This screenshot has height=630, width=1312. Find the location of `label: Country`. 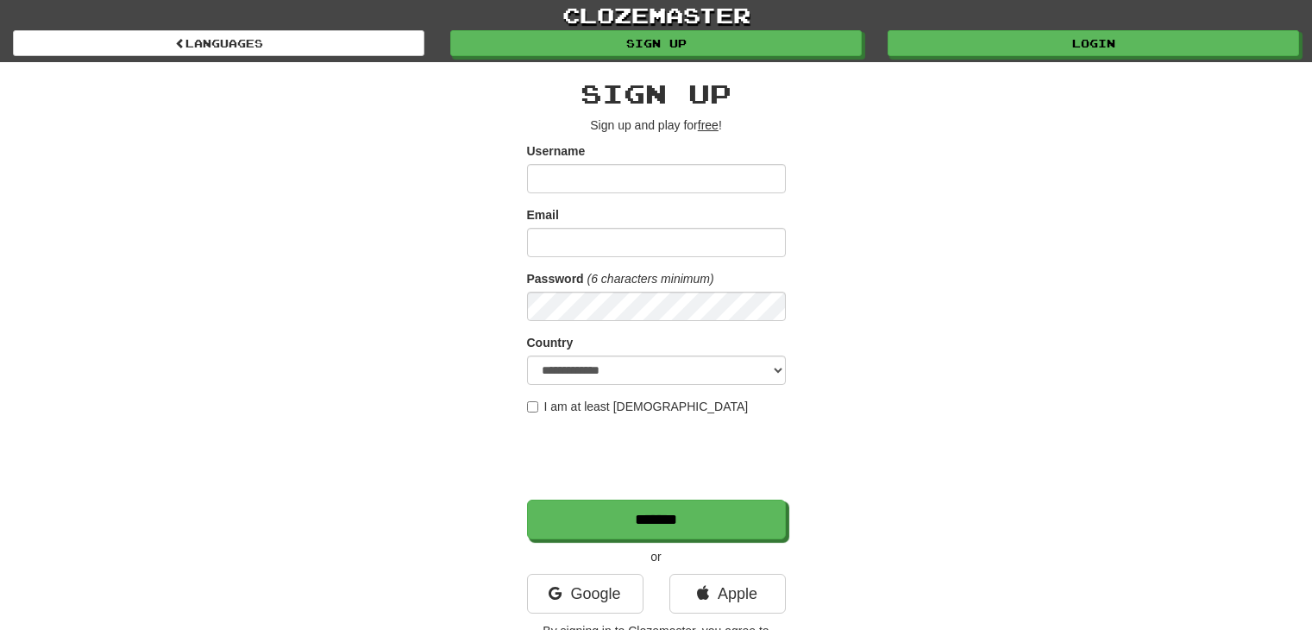

label: Country is located at coordinates (550, 342).